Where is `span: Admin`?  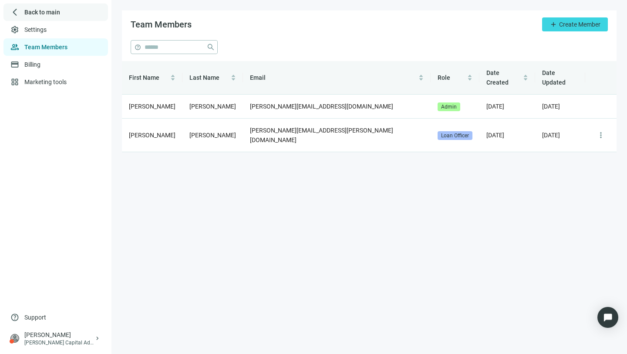 span: Admin is located at coordinates (449, 107).